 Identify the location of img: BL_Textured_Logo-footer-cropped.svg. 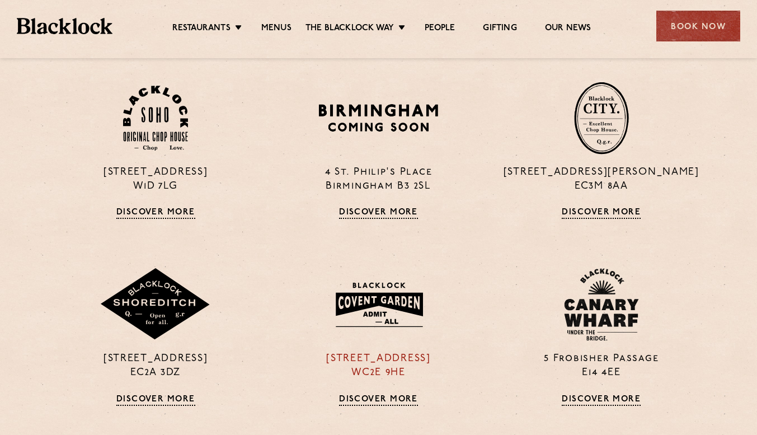
(64, 26).